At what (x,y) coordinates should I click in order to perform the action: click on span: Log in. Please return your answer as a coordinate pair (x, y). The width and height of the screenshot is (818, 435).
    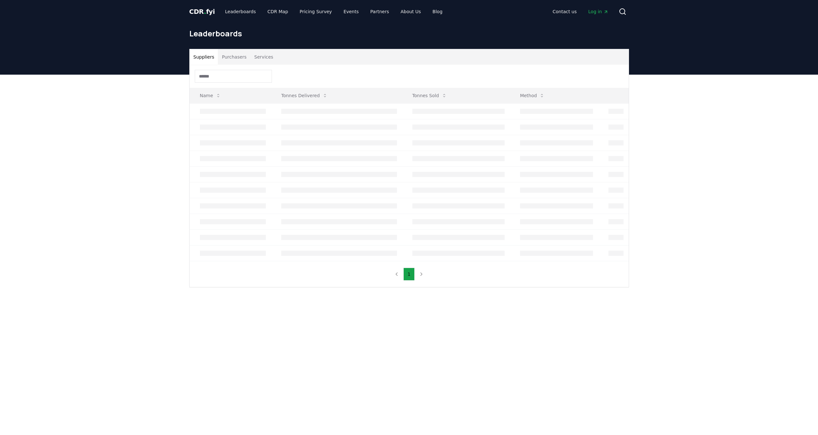
    Looking at the image, I should click on (598, 12).